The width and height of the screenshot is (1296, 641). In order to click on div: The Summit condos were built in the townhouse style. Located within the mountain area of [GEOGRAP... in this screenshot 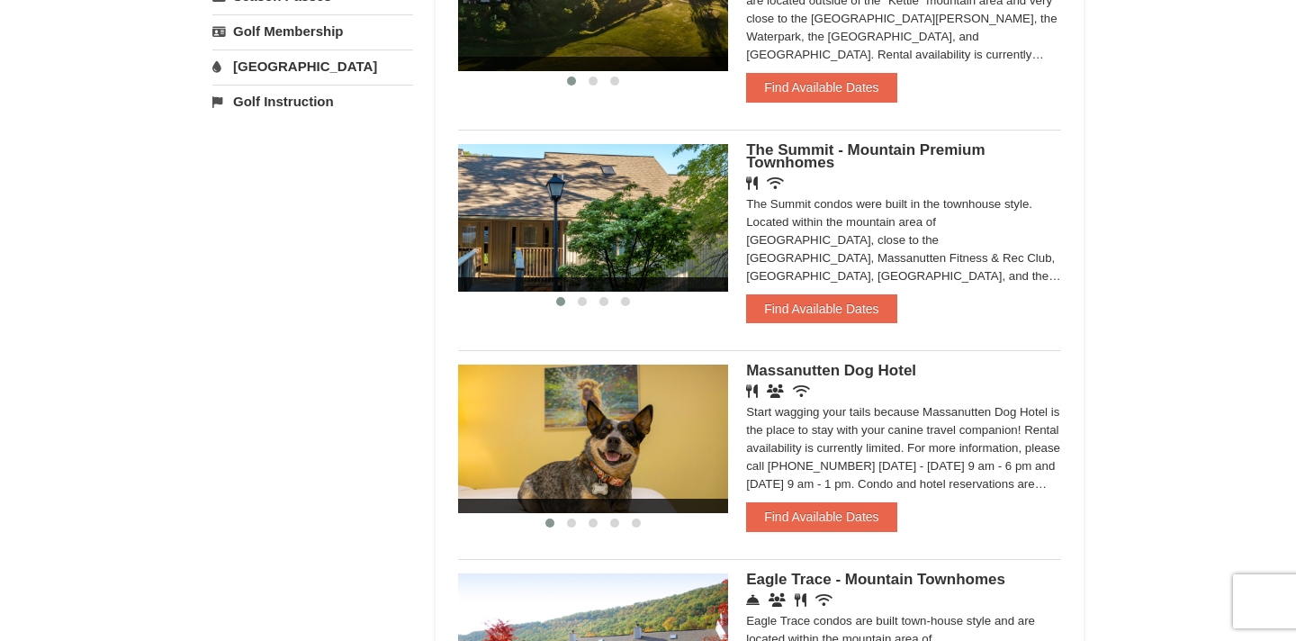, I will do `click(904, 240)`.